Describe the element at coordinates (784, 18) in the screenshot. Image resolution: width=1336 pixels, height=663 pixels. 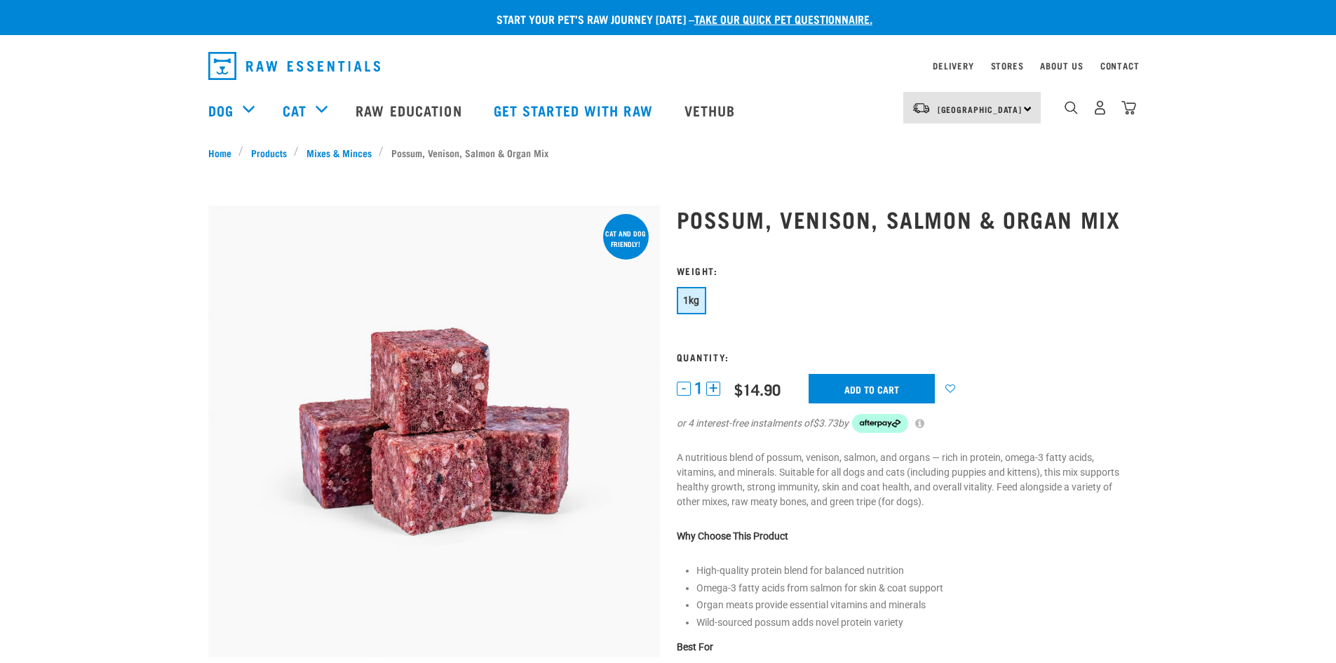
I see `a: take our quick pet questionnaire.` at that location.